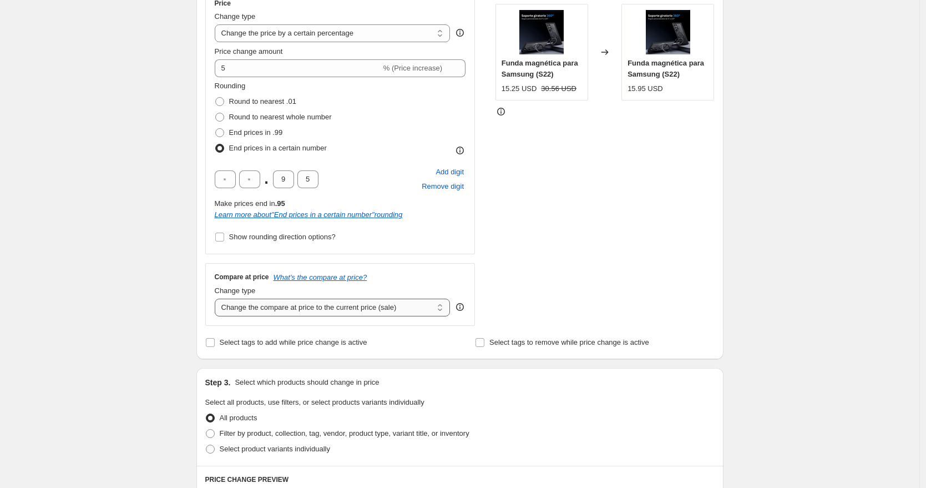 Image resolution: width=926 pixels, height=488 pixels. Describe the element at coordinates (320, 277) in the screenshot. I see `button: What's the compare at price?` at that location.